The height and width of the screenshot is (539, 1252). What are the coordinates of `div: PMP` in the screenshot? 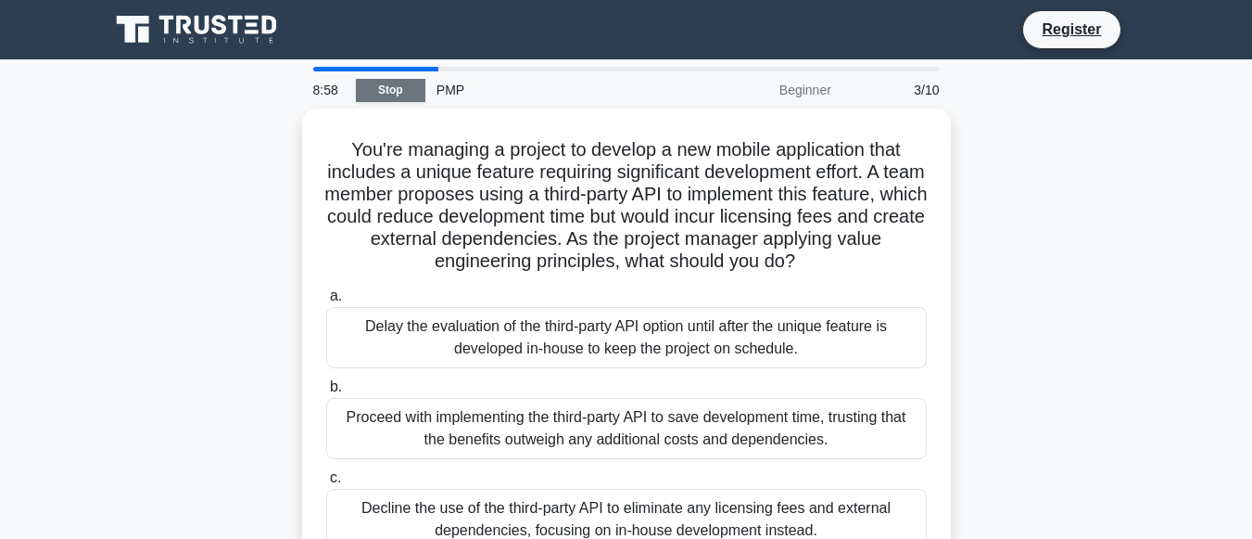 It's located at (552, 90).